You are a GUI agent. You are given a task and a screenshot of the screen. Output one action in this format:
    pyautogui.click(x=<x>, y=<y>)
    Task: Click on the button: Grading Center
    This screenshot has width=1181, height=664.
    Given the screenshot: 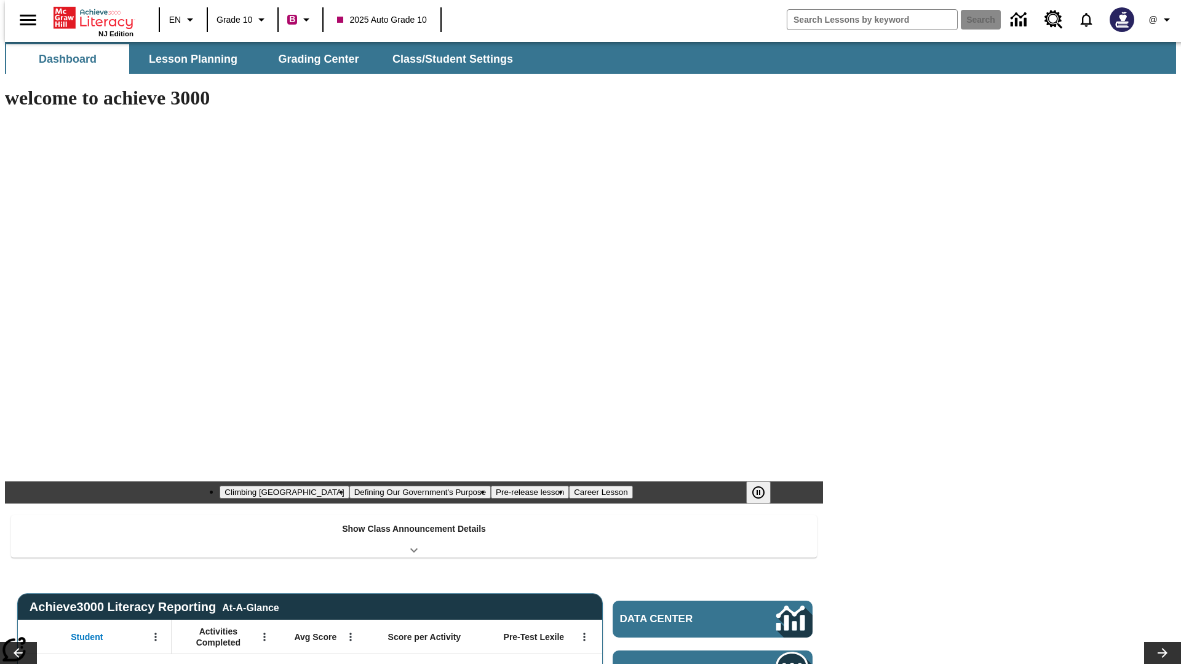 What is the action you would take?
    pyautogui.click(x=319, y=59)
    